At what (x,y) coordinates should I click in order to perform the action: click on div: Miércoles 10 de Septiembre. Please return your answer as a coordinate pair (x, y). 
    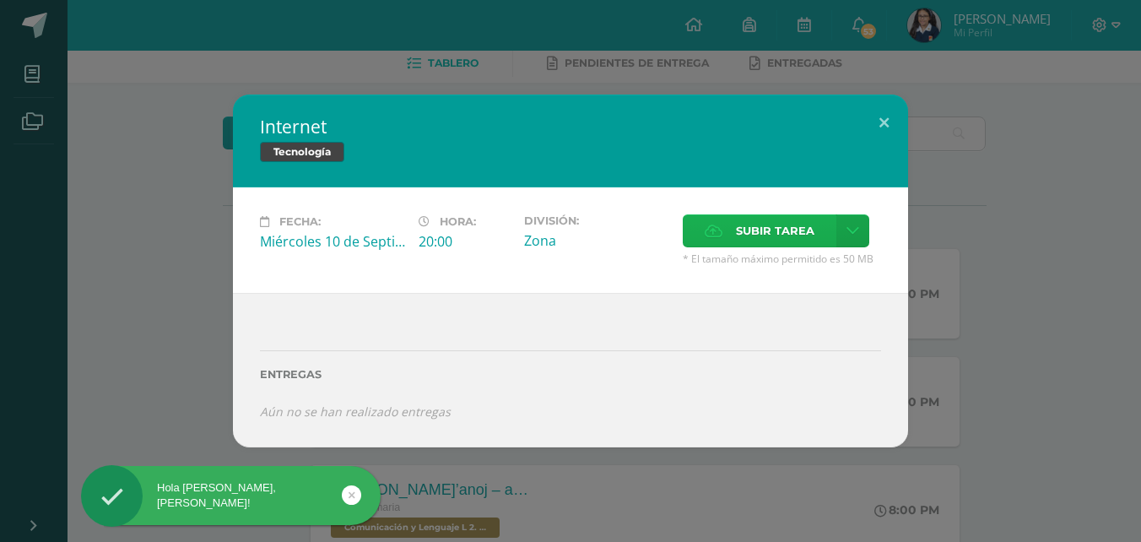
    Looking at the image, I should click on (332, 241).